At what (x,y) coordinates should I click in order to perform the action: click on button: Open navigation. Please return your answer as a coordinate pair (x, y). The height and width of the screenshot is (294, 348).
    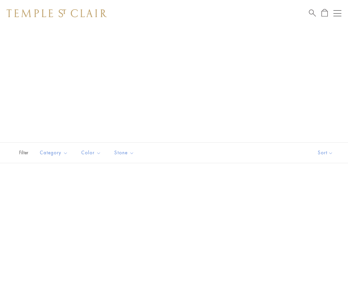
    Looking at the image, I should click on (337, 13).